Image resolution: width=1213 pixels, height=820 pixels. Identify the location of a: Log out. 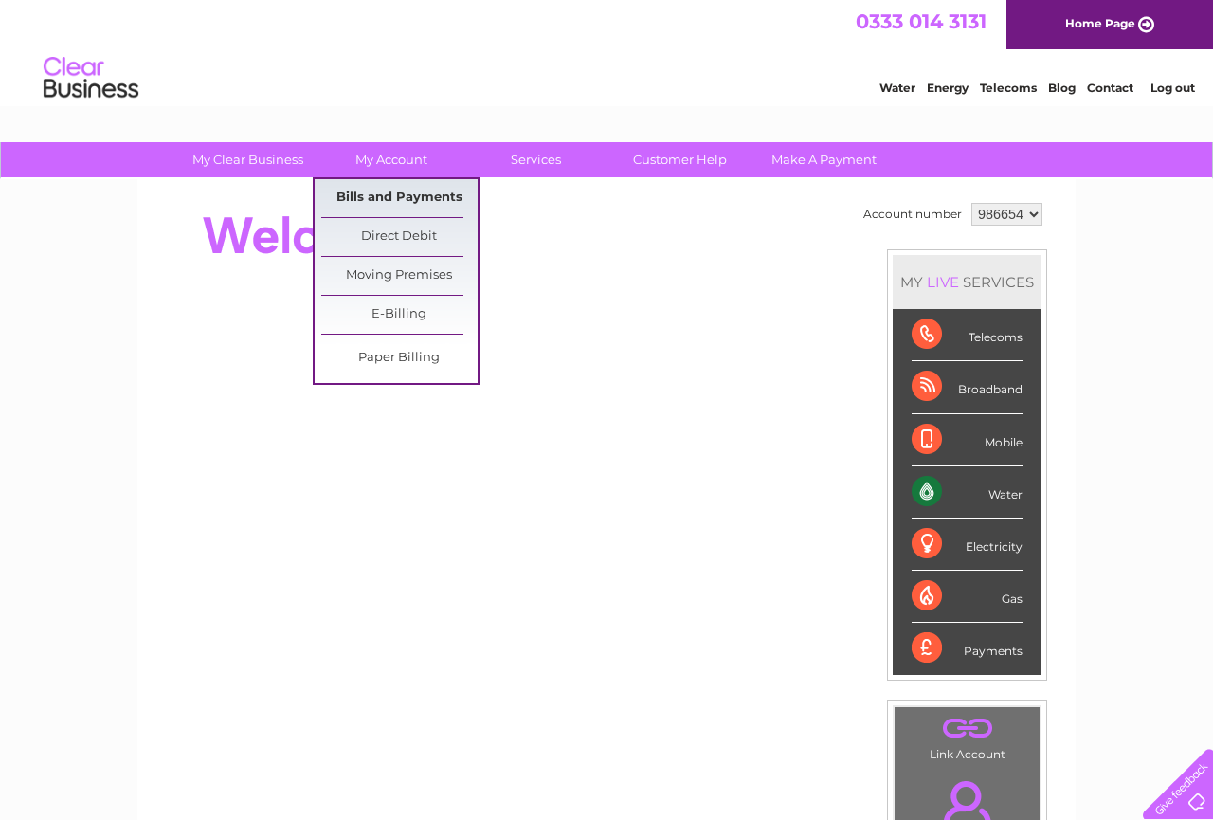
(1173, 87).